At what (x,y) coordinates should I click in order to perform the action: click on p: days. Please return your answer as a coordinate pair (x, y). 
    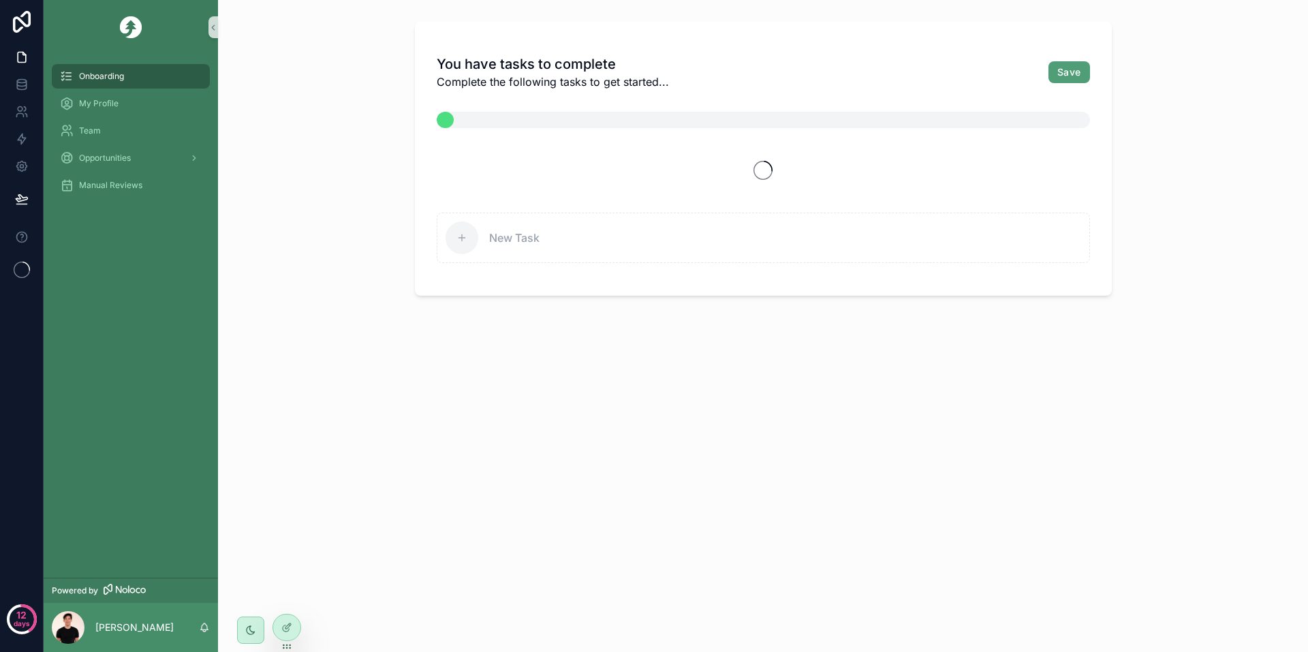
    Looking at the image, I should click on (22, 623).